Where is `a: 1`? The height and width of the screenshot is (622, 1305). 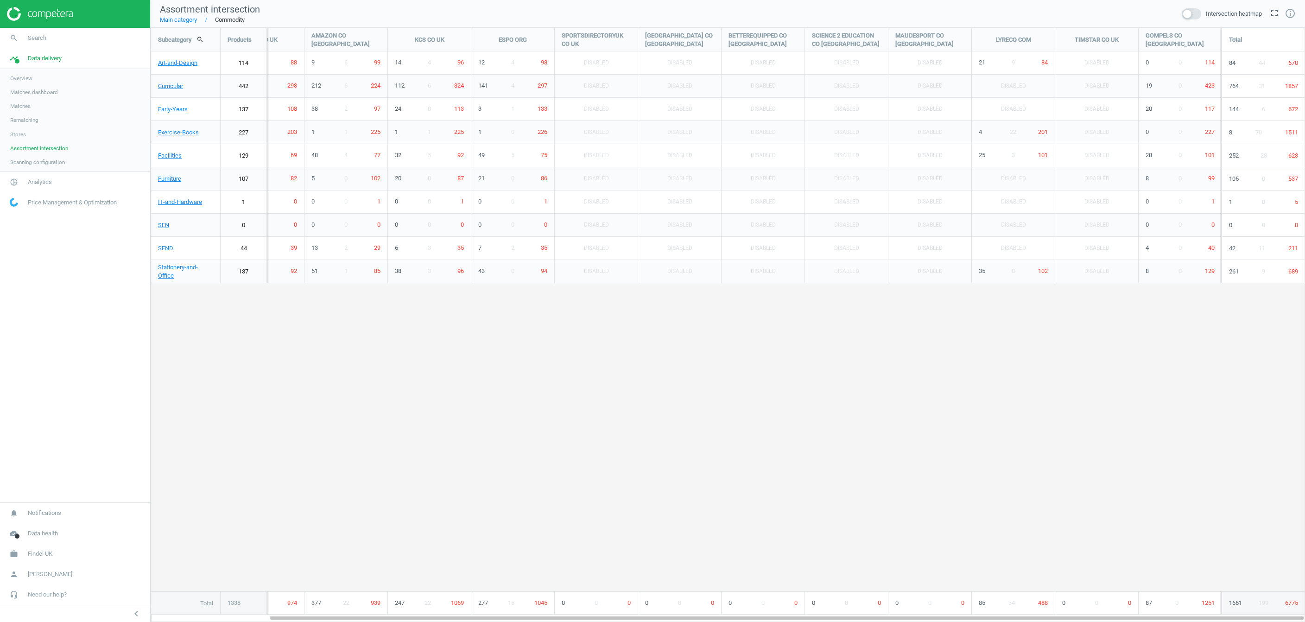 a: 1 is located at coordinates (243, 202).